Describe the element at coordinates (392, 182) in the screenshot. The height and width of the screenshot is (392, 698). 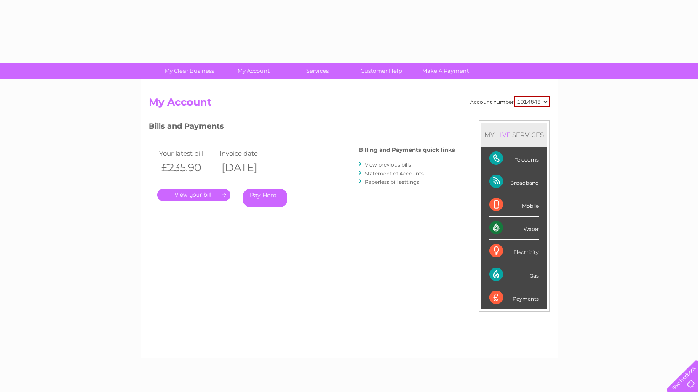
I see `a: Paperless bill settings` at that location.